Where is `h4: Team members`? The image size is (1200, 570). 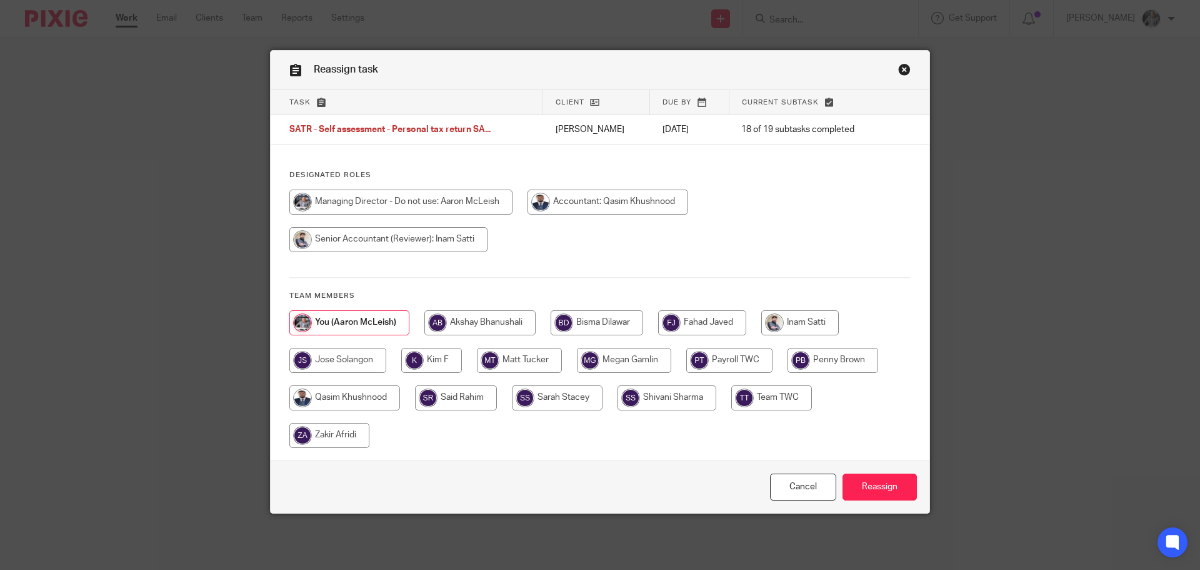 h4: Team members is located at coordinates (600, 296).